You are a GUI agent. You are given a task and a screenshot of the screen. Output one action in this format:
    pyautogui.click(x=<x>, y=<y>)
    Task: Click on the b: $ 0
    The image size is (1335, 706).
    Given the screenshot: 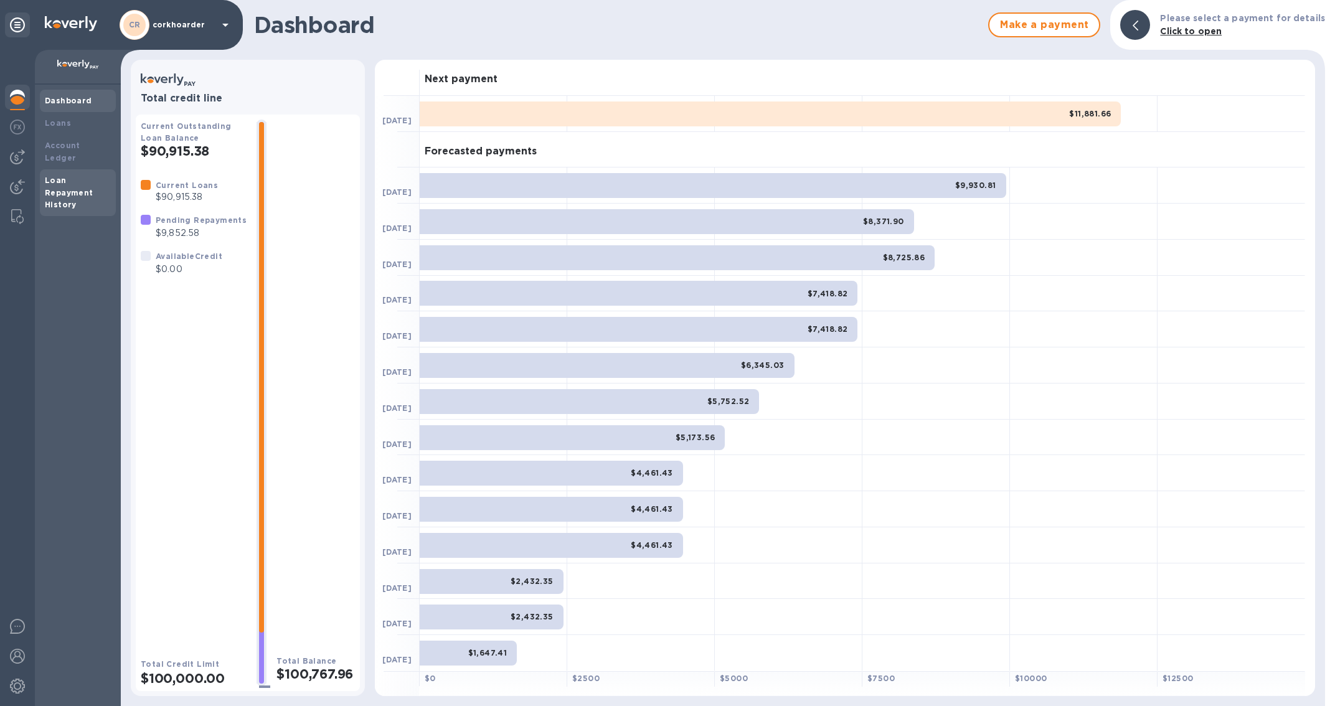 What is the action you would take?
    pyautogui.click(x=430, y=678)
    